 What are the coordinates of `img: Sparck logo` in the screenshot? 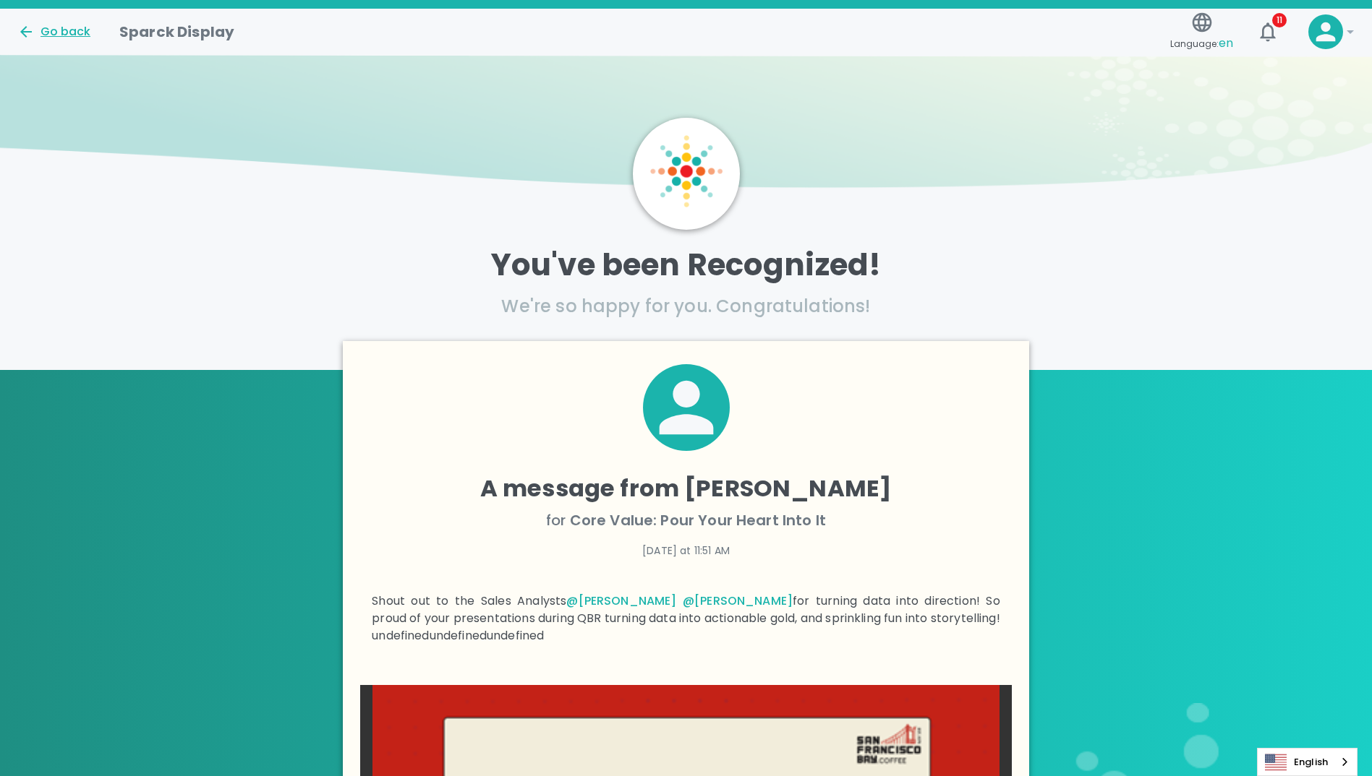 It's located at (686, 171).